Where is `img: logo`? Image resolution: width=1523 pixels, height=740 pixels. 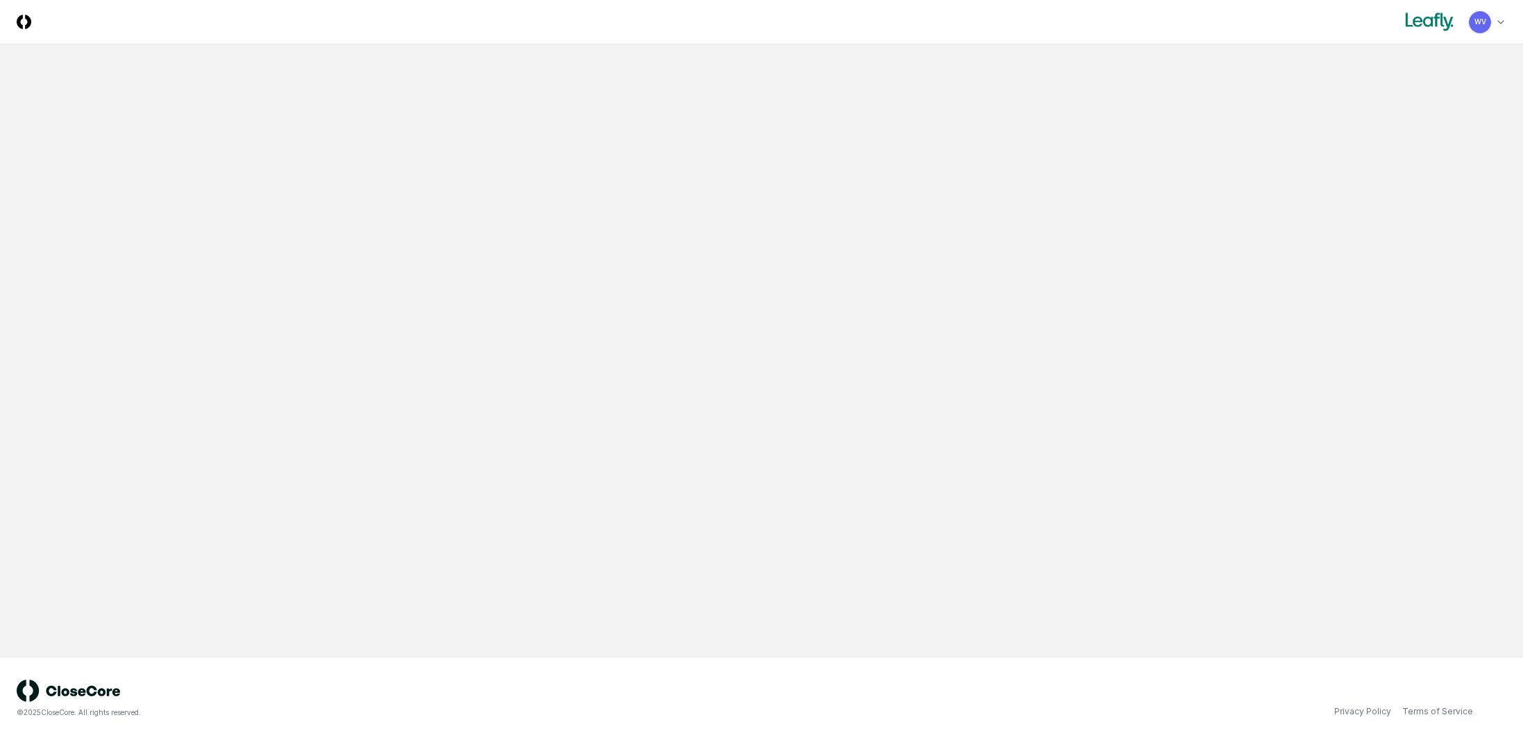 img: logo is located at coordinates (69, 691).